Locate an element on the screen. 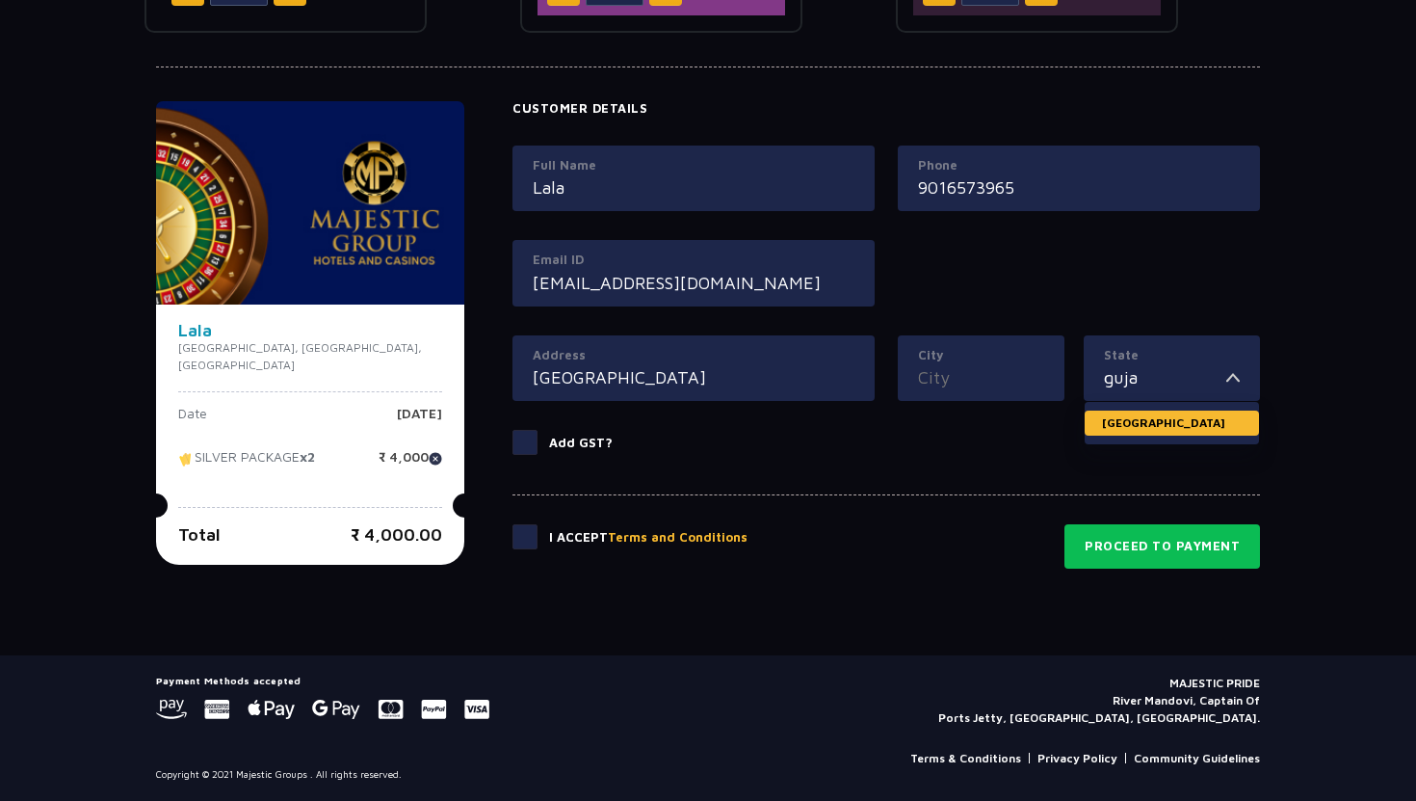 The image size is (1416, 801). a: Community Guidelines is located at coordinates (1196, 758).